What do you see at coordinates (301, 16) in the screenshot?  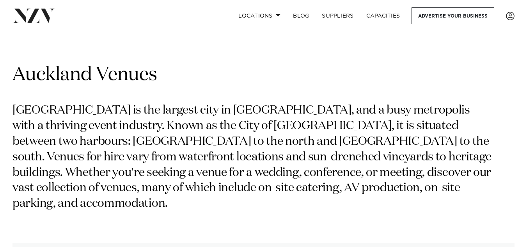 I see `a: BLOG` at bounding box center [301, 16].